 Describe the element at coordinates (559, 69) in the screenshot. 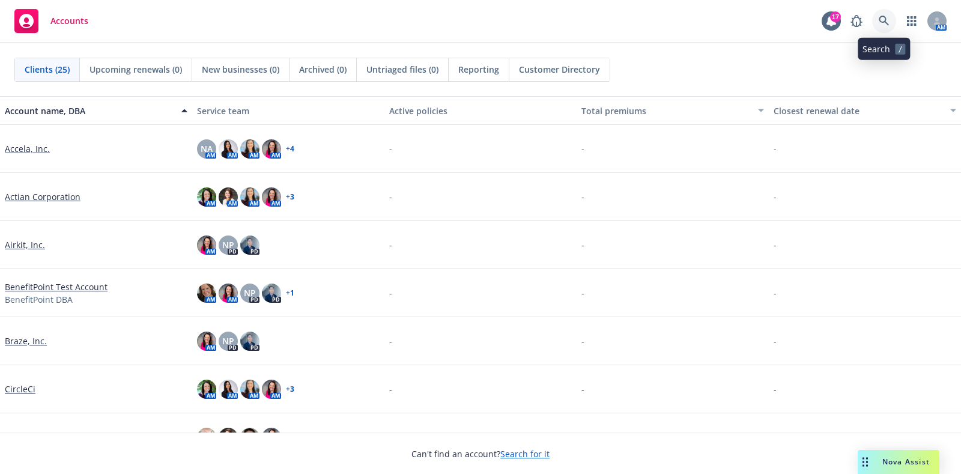

I see `span: Customer Directory` at that location.